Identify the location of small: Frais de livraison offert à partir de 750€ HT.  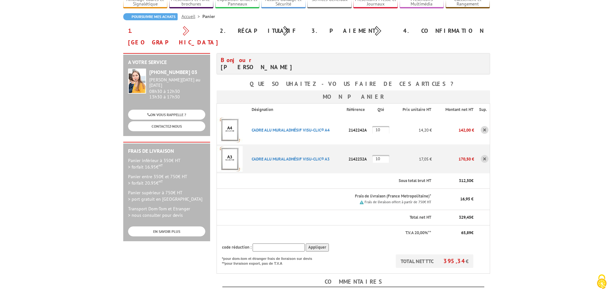
(398, 202).